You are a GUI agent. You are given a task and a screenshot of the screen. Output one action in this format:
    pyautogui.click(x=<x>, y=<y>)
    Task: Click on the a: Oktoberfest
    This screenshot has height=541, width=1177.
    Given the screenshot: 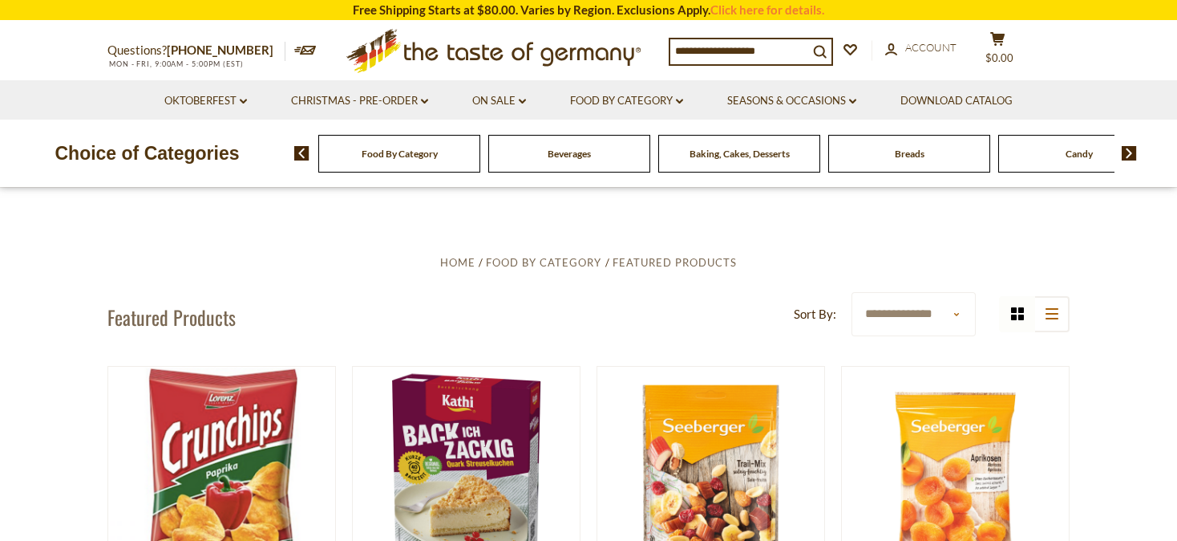 What is the action you would take?
    pyautogui.click(x=205, y=101)
    